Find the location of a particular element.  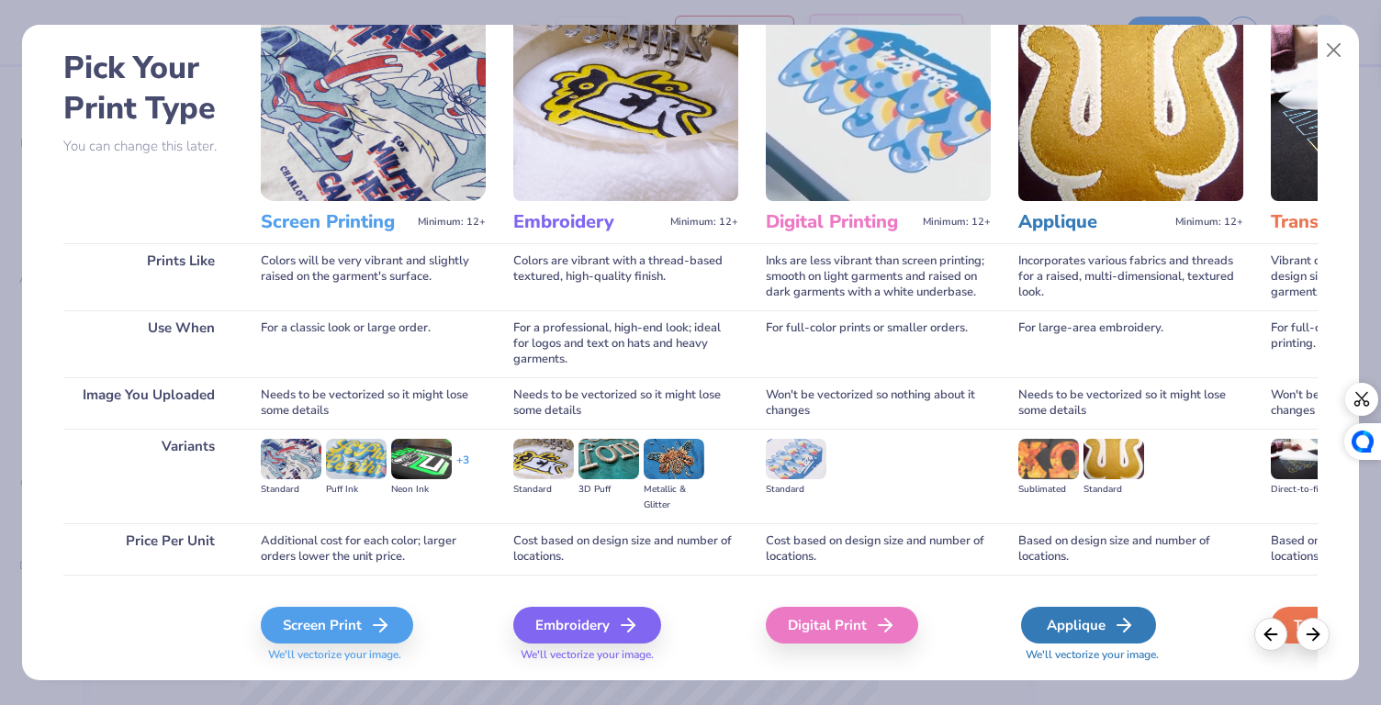

div: Neon Ink is located at coordinates (421, 489).